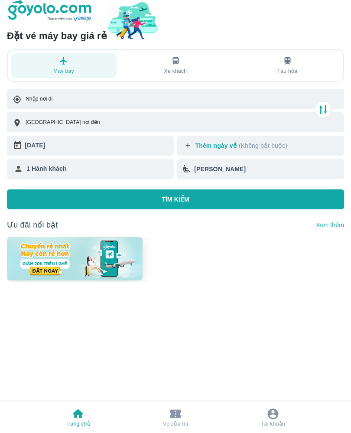  Describe the element at coordinates (133, 21) in the screenshot. I see `img: banner` at that location.